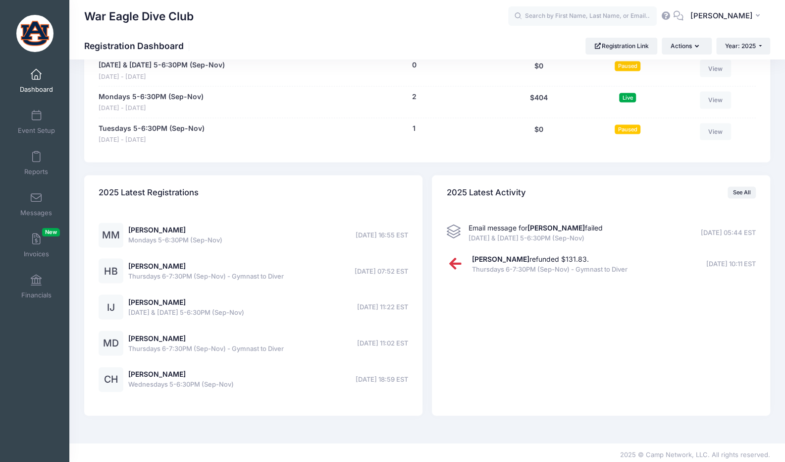  I want to click on a: MD, so click(111, 343).